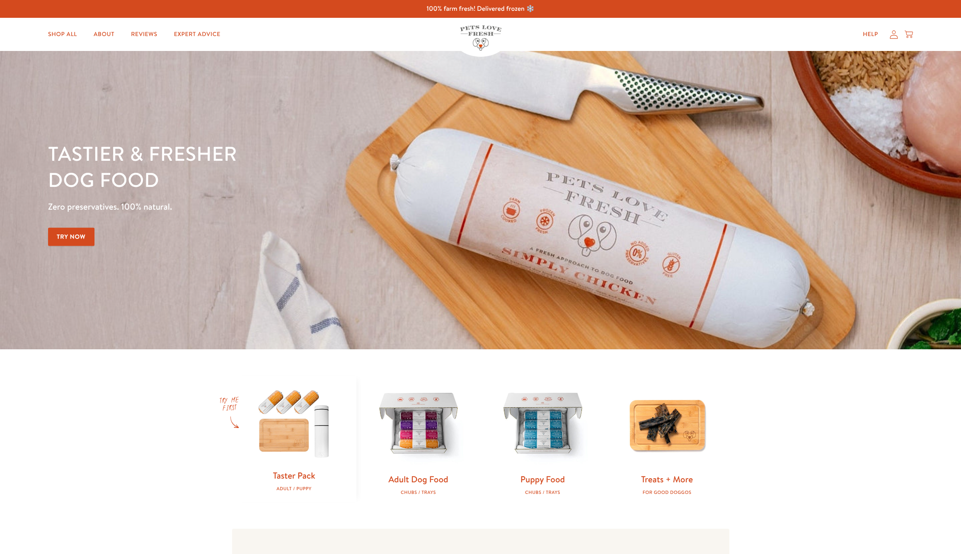 The width and height of the screenshot is (961, 554). I want to click on a: Adult Dog Food, so click(418, 479).